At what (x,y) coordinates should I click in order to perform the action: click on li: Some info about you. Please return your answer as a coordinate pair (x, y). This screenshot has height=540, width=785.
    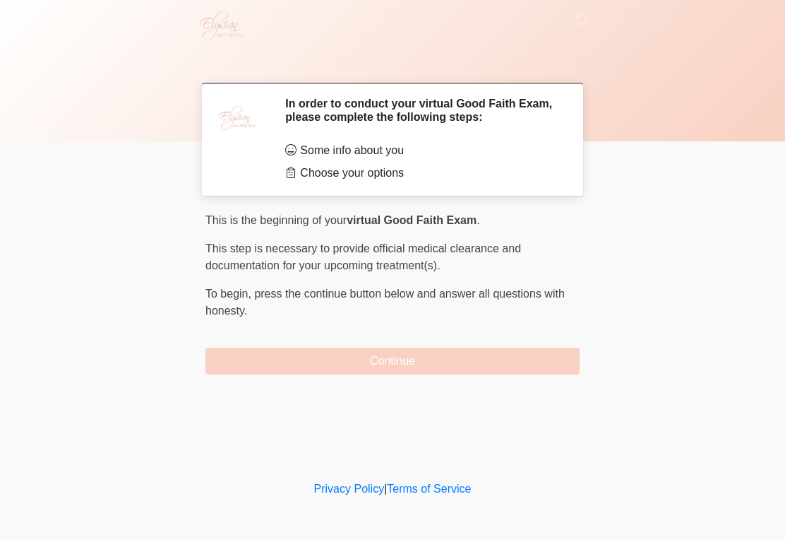
    Looking at the image, I should click on (422, 150).